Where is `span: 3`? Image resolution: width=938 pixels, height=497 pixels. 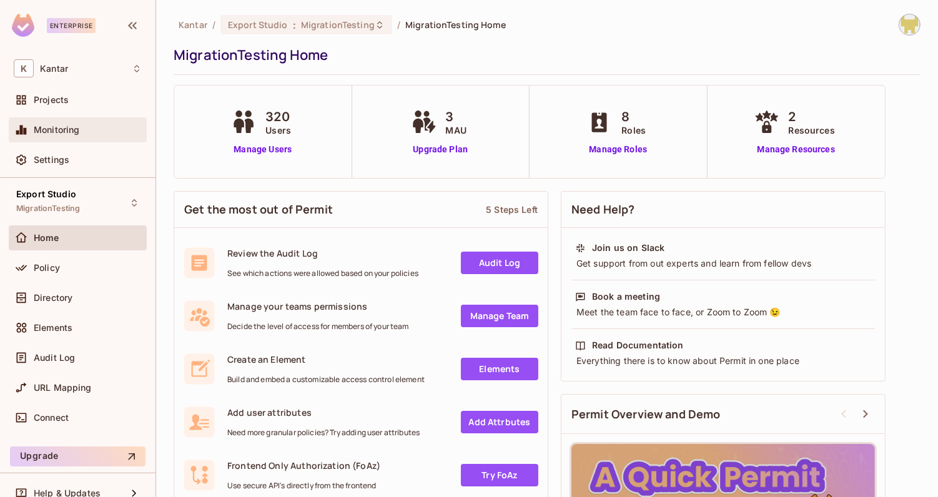 span: 3 is located at coordinates (456, 117).